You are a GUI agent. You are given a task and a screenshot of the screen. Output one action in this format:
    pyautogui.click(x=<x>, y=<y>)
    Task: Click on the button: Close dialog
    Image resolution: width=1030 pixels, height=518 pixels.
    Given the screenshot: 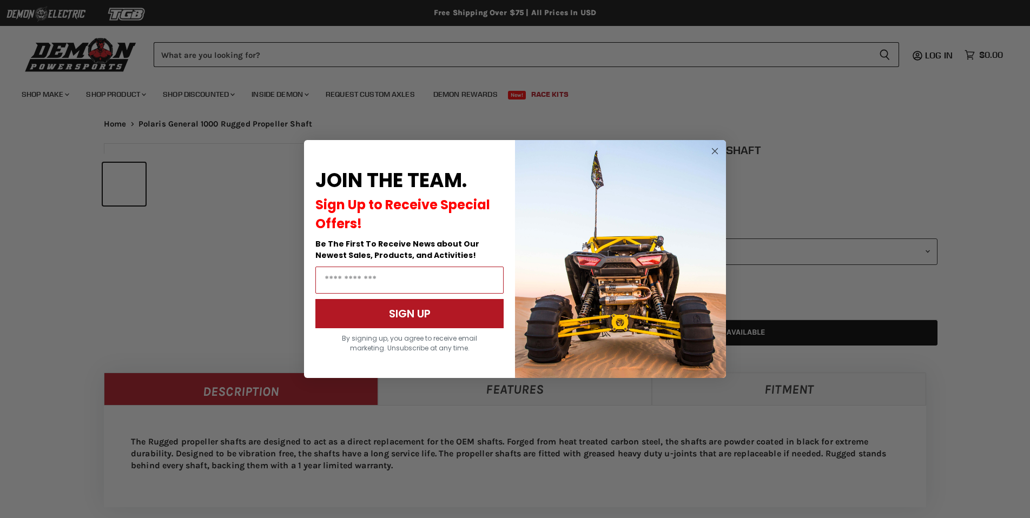 What is the action you would take?
    pyautogui.click(x=715, y=151)
    